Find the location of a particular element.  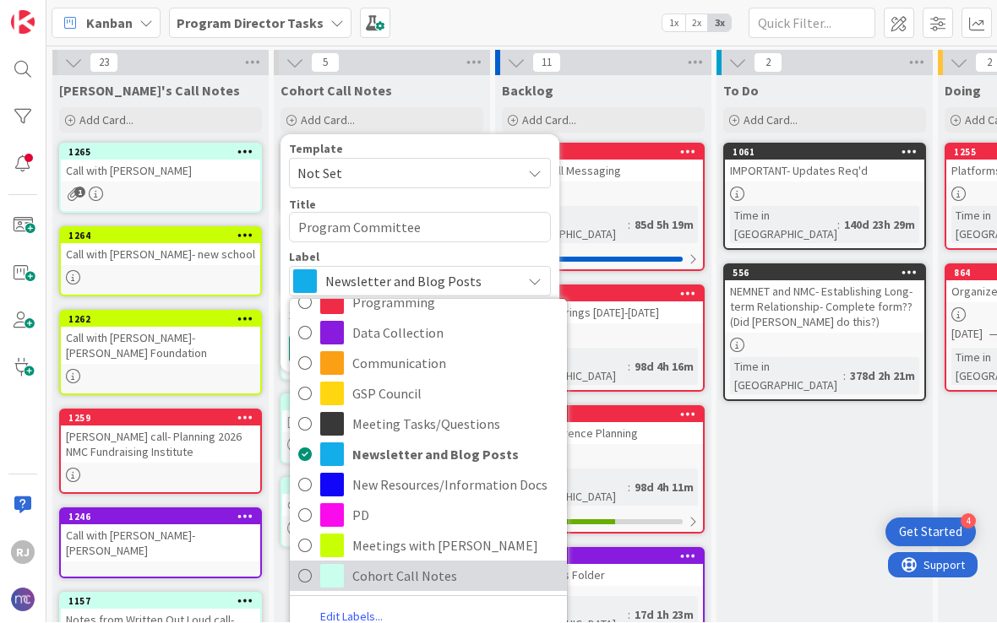

span: Support is located at coordinates (56, 13).